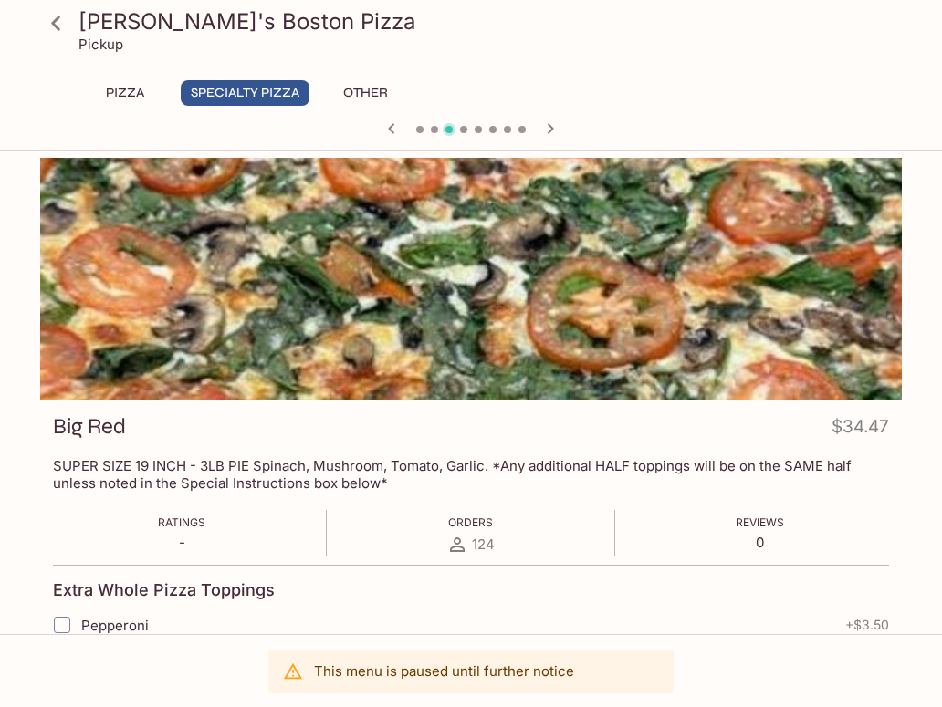  Describe the element at coordinates (125, 93) in the screenshot. I see `button: Pizza` at that location.